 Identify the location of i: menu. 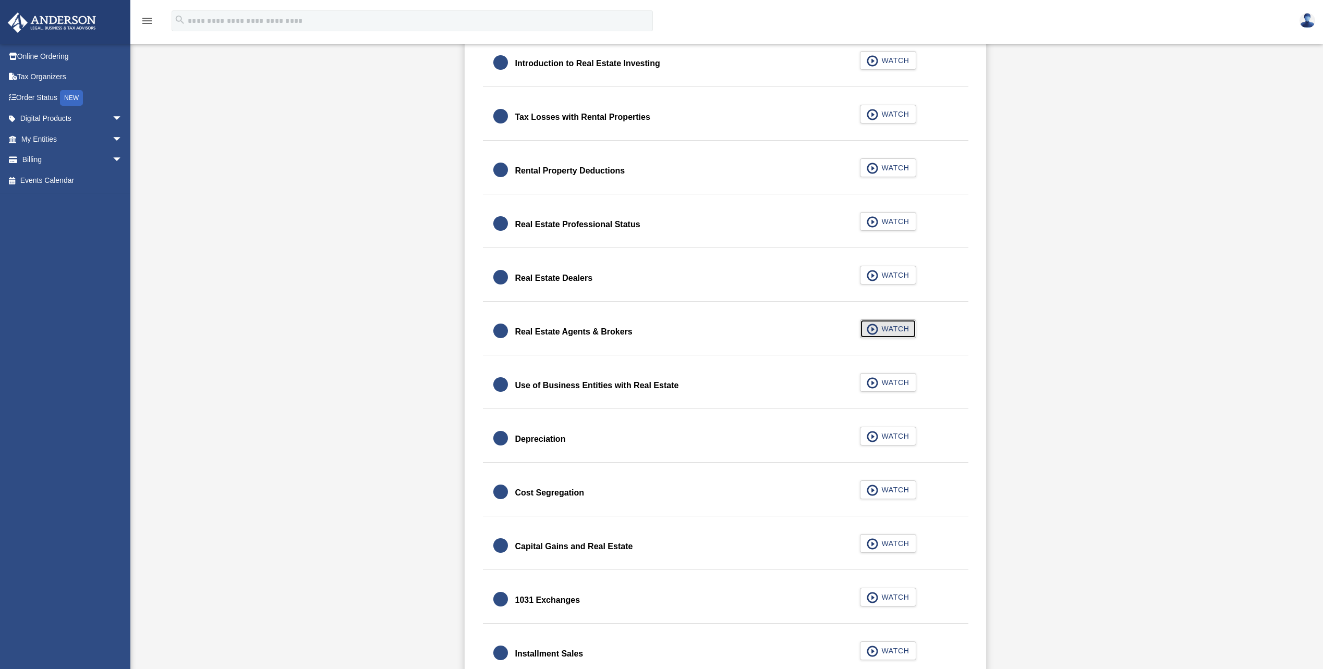
(147, 21).